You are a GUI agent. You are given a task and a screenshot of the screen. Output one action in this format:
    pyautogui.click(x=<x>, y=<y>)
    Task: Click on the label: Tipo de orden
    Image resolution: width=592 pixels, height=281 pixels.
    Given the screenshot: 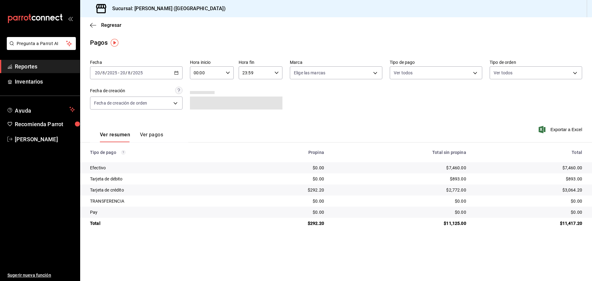 What is the action you would take?
    pyautogui.click(x=536, y=62)
    